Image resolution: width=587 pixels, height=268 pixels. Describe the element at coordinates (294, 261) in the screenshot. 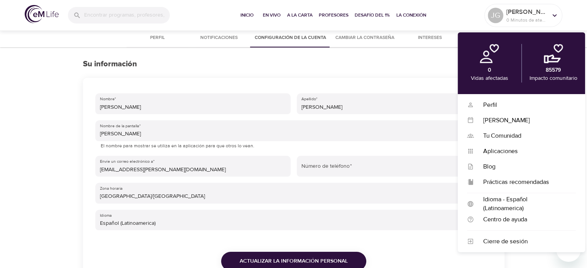

I see `span: Actualizar la información personal` at that location.